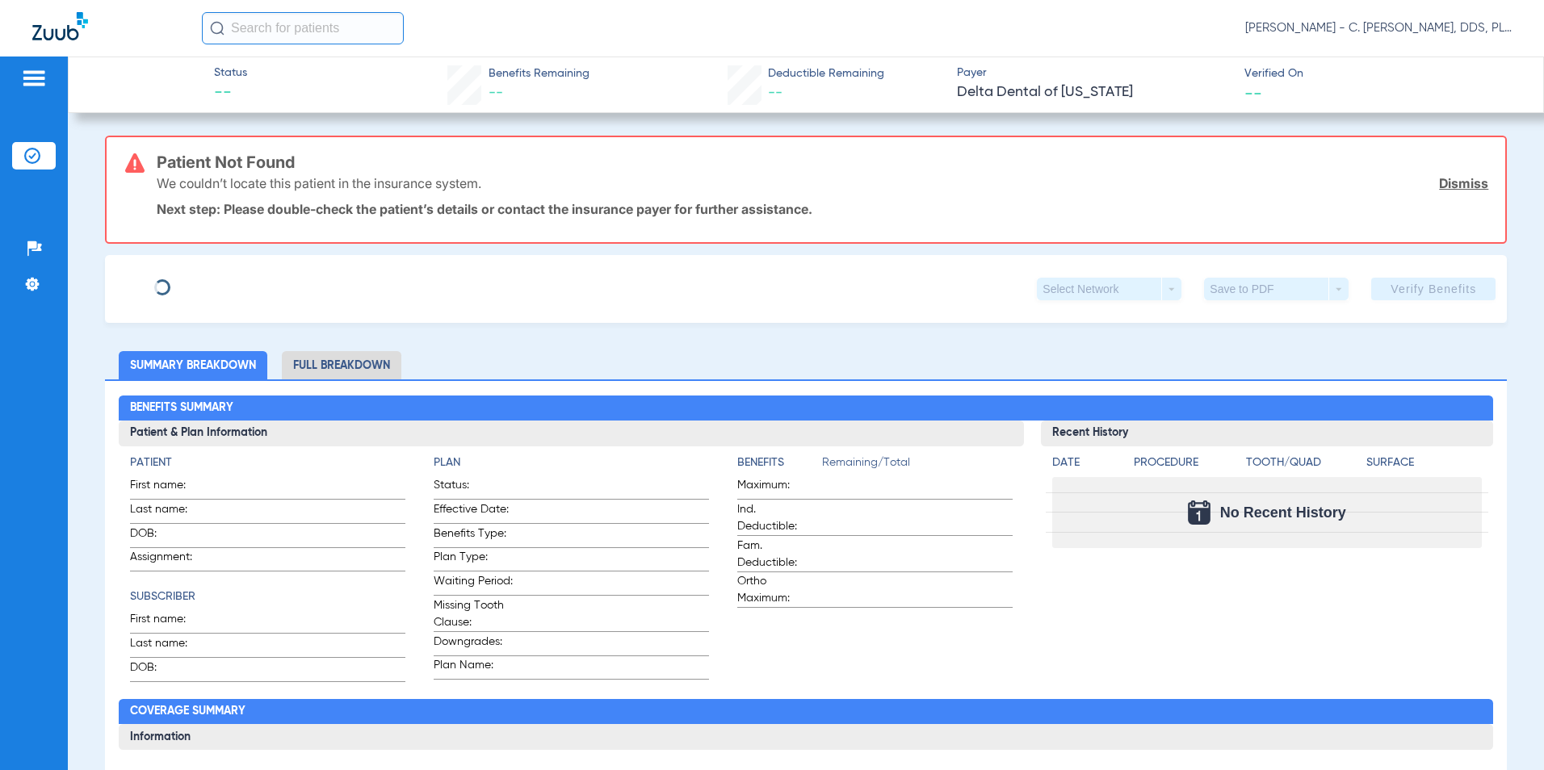 The width and height of the screenshot is (1544, 770). Describe the element at coordinates (473, 584) in the screenshot. I see `span: Waiting Period:` at that location.